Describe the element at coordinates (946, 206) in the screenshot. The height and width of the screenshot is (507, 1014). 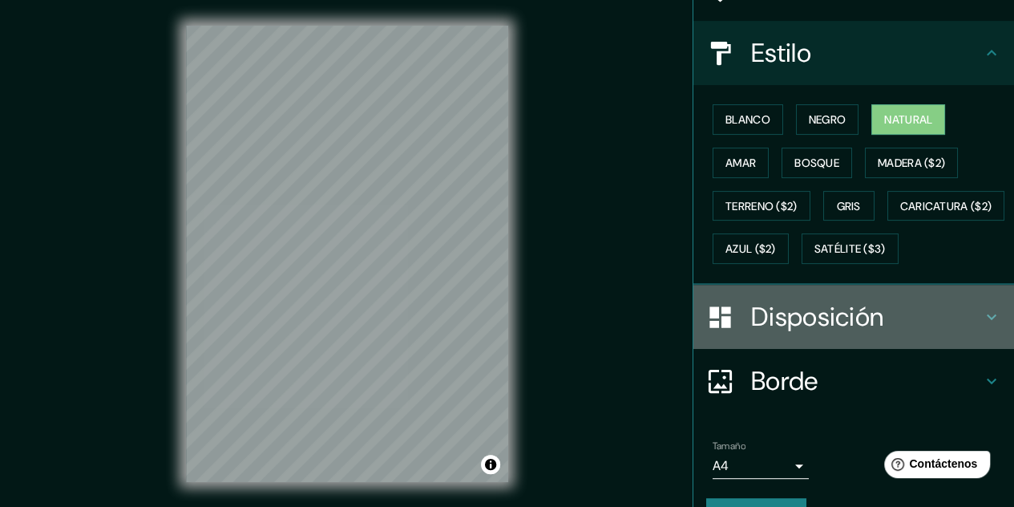
I see `button: Caricatura ($2)` at that location.